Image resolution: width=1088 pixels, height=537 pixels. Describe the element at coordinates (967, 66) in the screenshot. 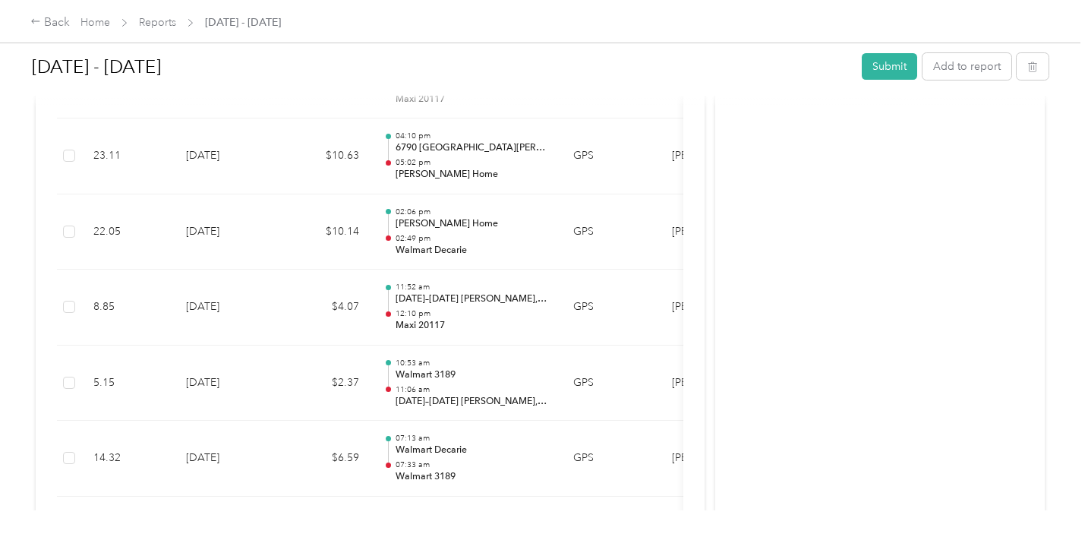

I see `button: Add to report` at that location.